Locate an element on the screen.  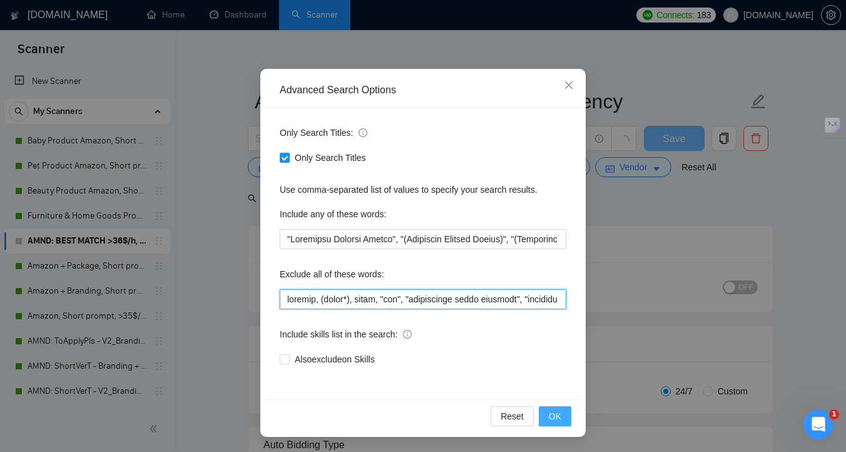
button: Reset is located at coordinates (512, 416).